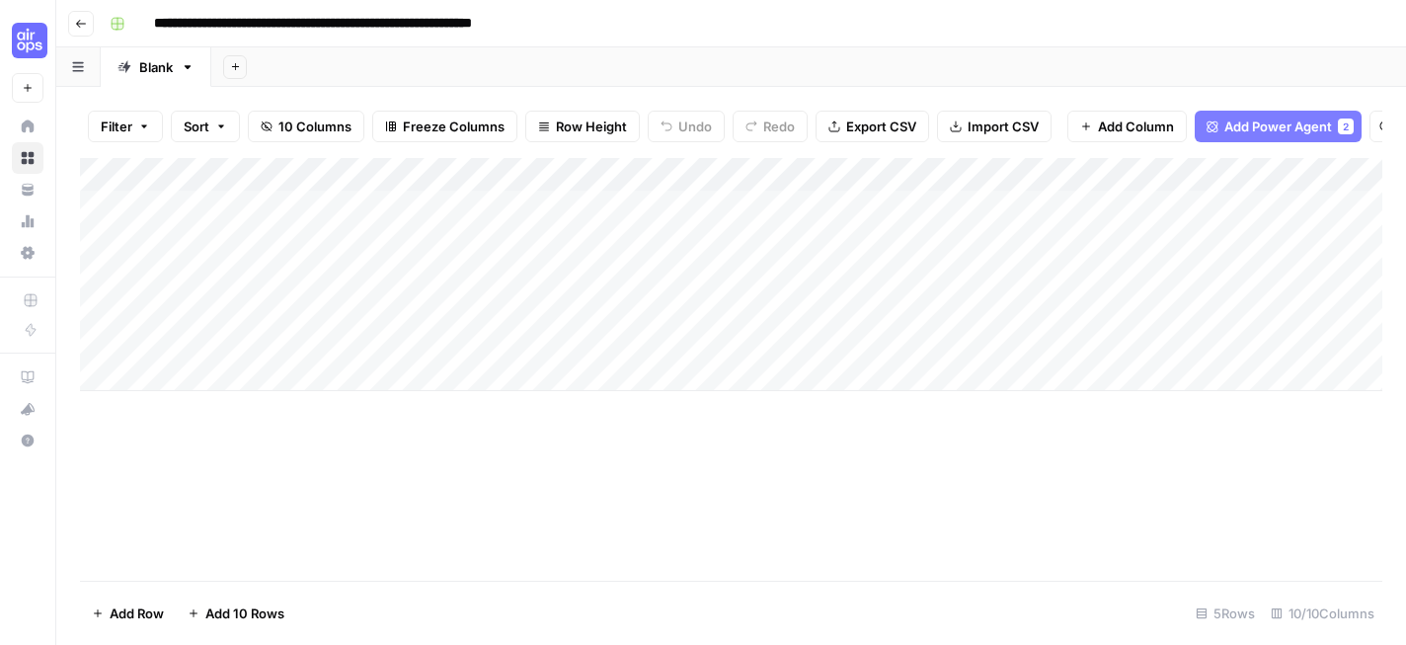 The height and width of the screenshot is (645, 1406). Describe the element at coordinates (1136, 126) in the screenshot. I see `span: Add Column` at that location.